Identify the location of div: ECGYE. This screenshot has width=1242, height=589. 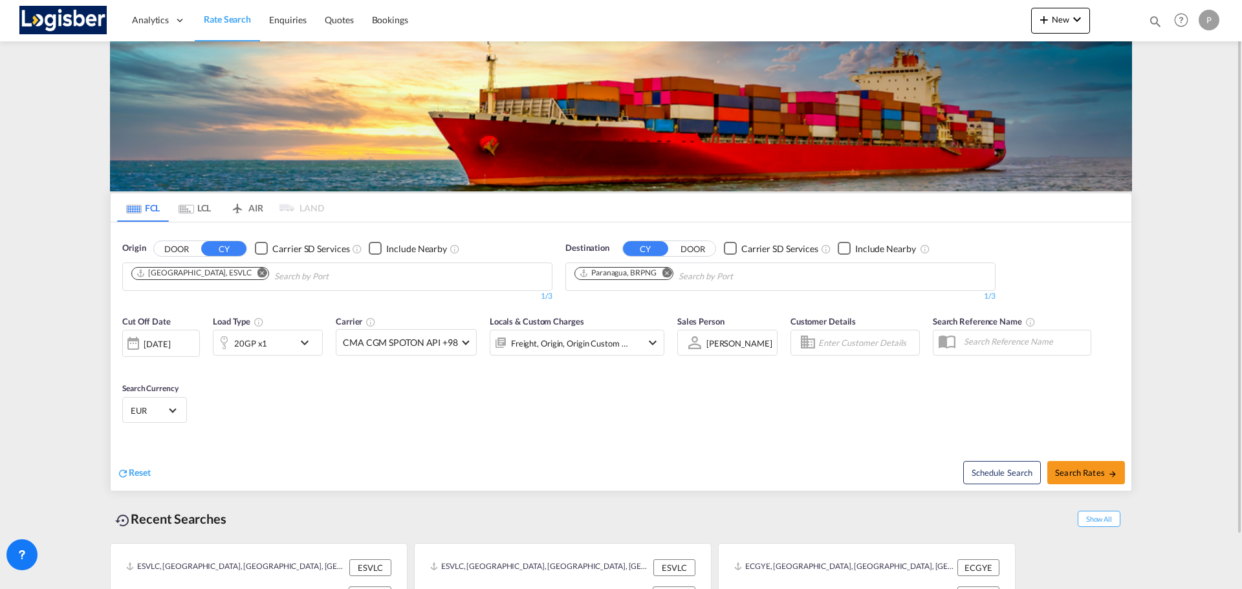
(978, 568).